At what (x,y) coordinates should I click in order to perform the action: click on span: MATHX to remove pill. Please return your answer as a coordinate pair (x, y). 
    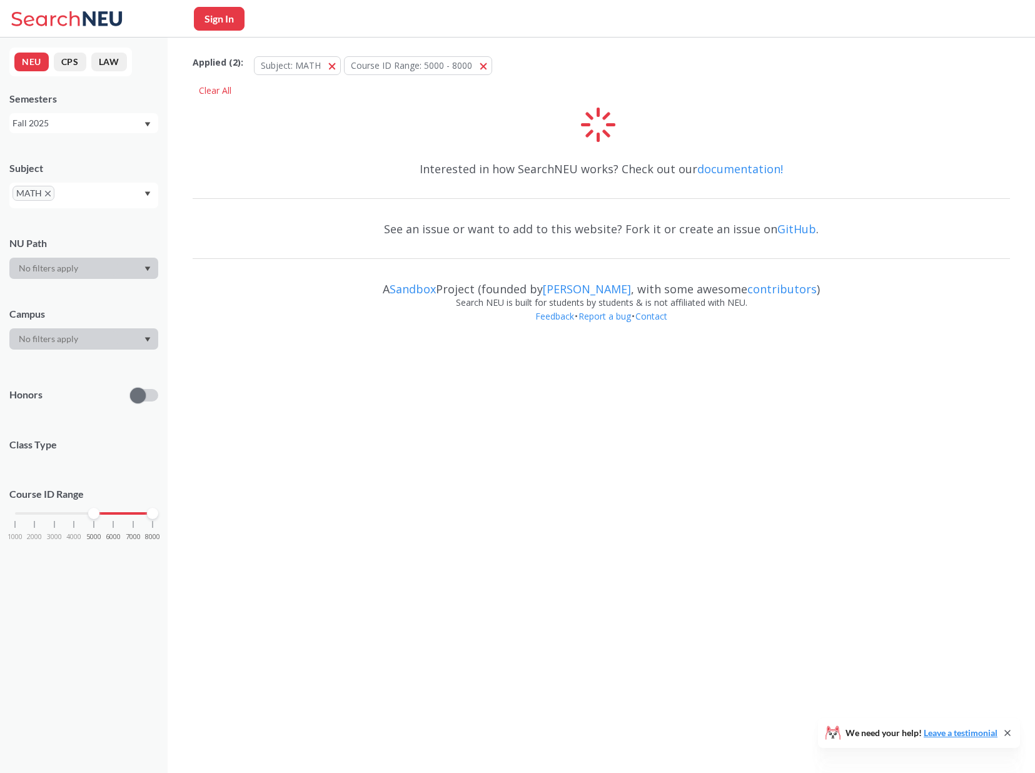
    Looking at the image, I should click on (33, 193).